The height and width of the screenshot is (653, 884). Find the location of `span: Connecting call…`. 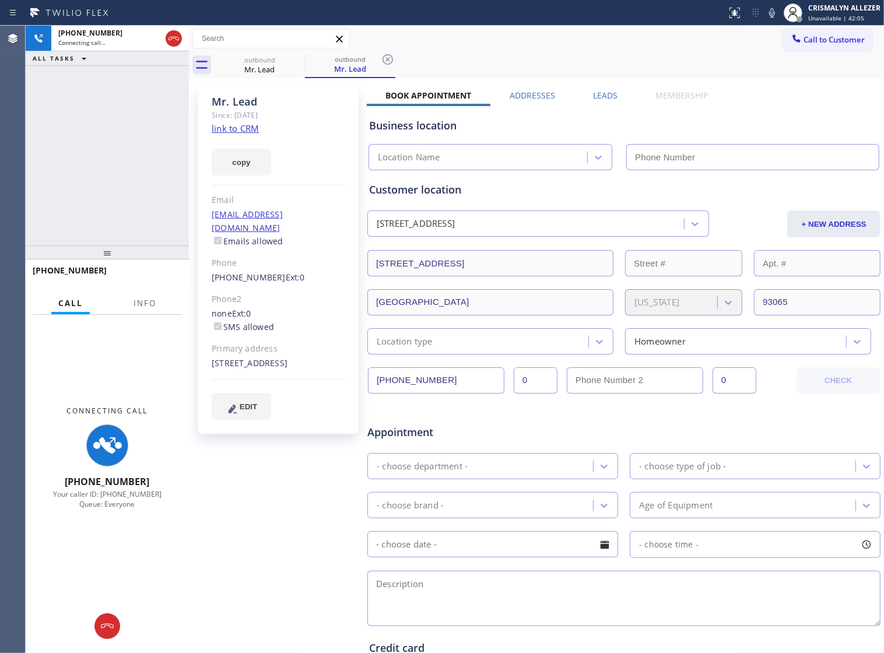

span: Connecting call… is located at coordinates (82, 43).